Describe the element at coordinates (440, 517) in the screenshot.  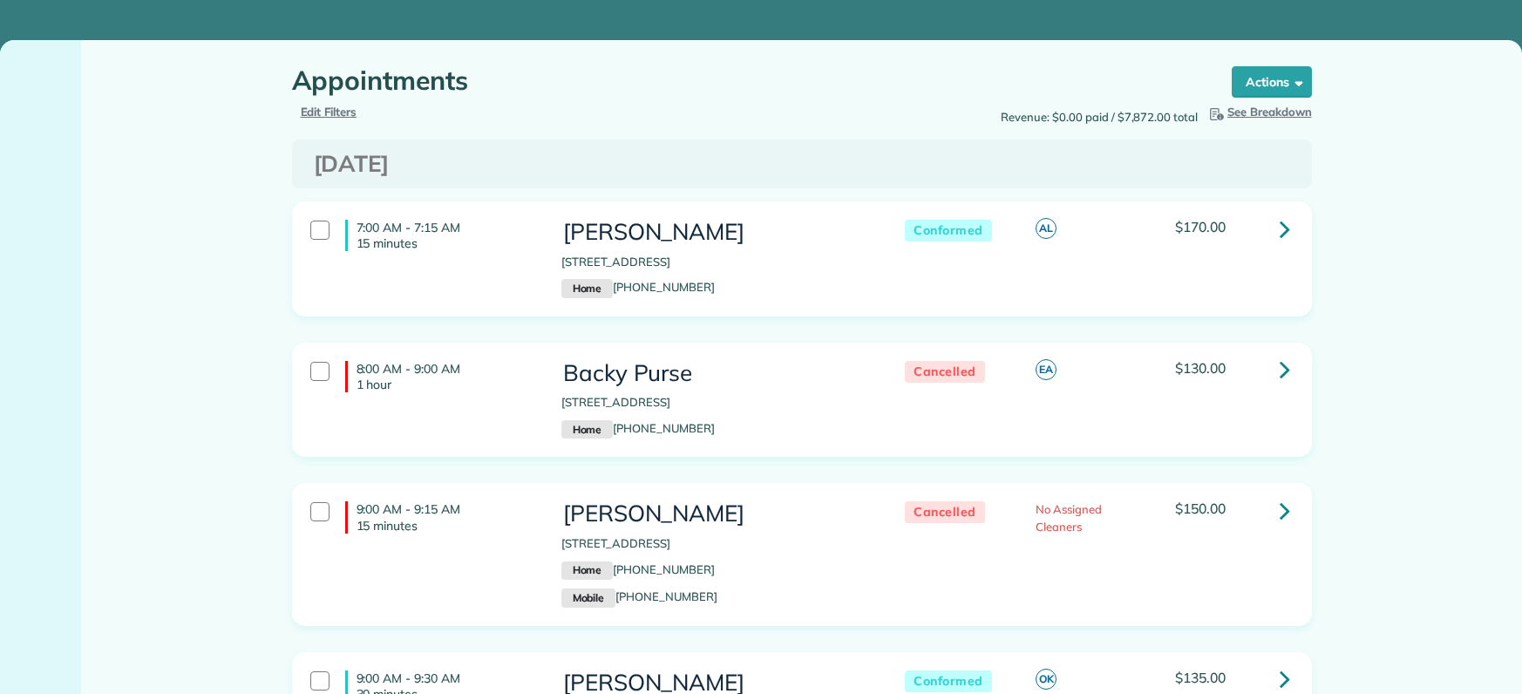
I see `h4: 9:00 AM - 9:15 AM` at that location.